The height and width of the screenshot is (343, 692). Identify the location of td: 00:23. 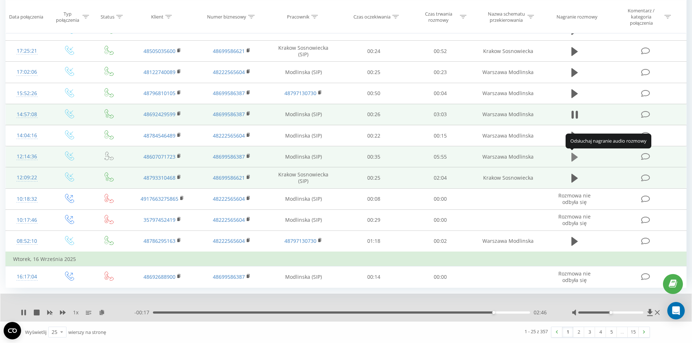
(441, 72).